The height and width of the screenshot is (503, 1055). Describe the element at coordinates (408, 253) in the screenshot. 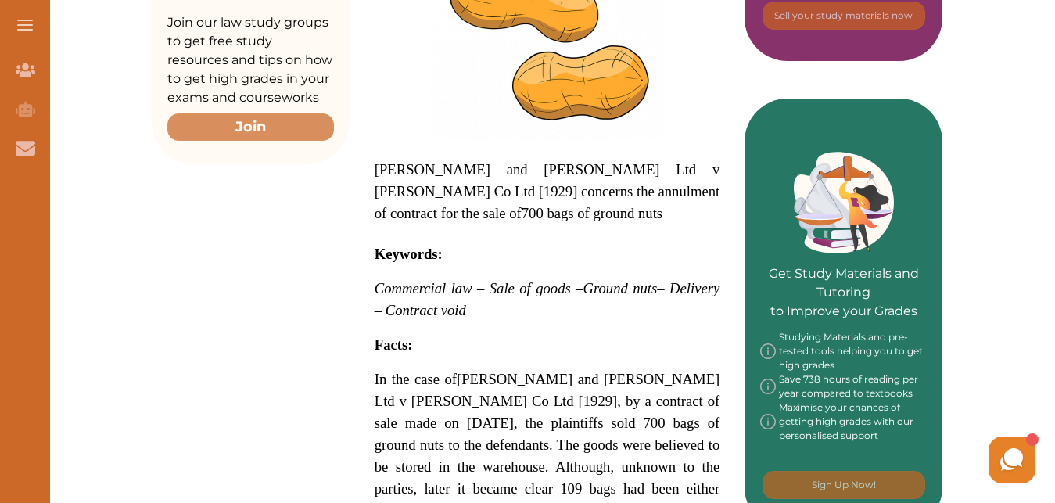

I see `strong: Keywords:` at that location.